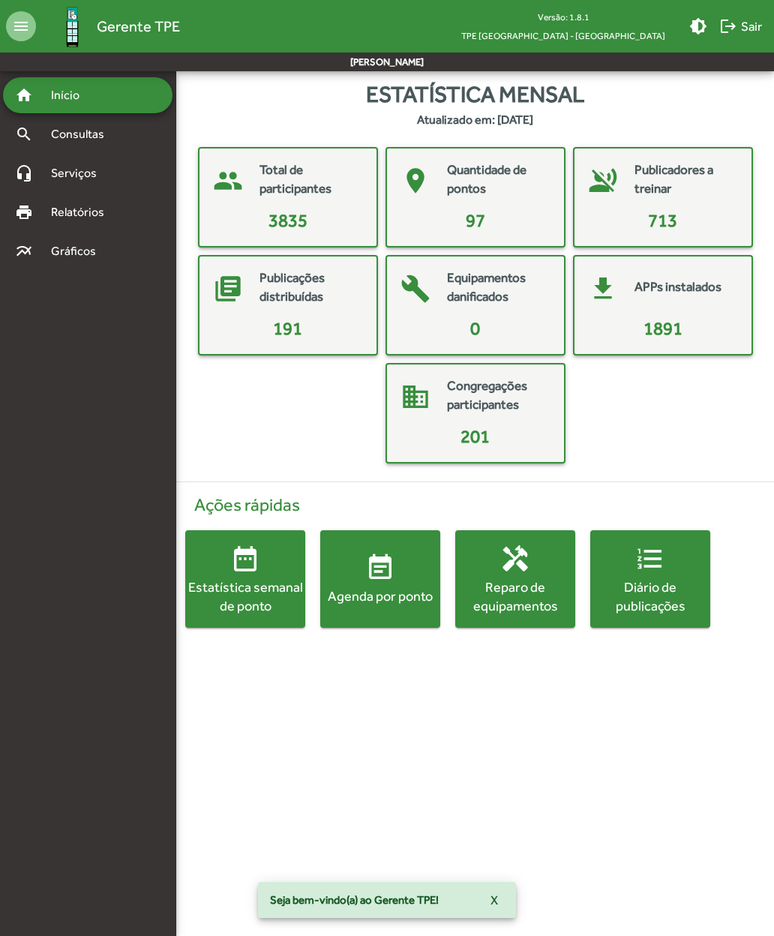  Describe the element at coordinates (698, 26) in the screenshot. I see `mat-icon: brightness_medium` at that location.